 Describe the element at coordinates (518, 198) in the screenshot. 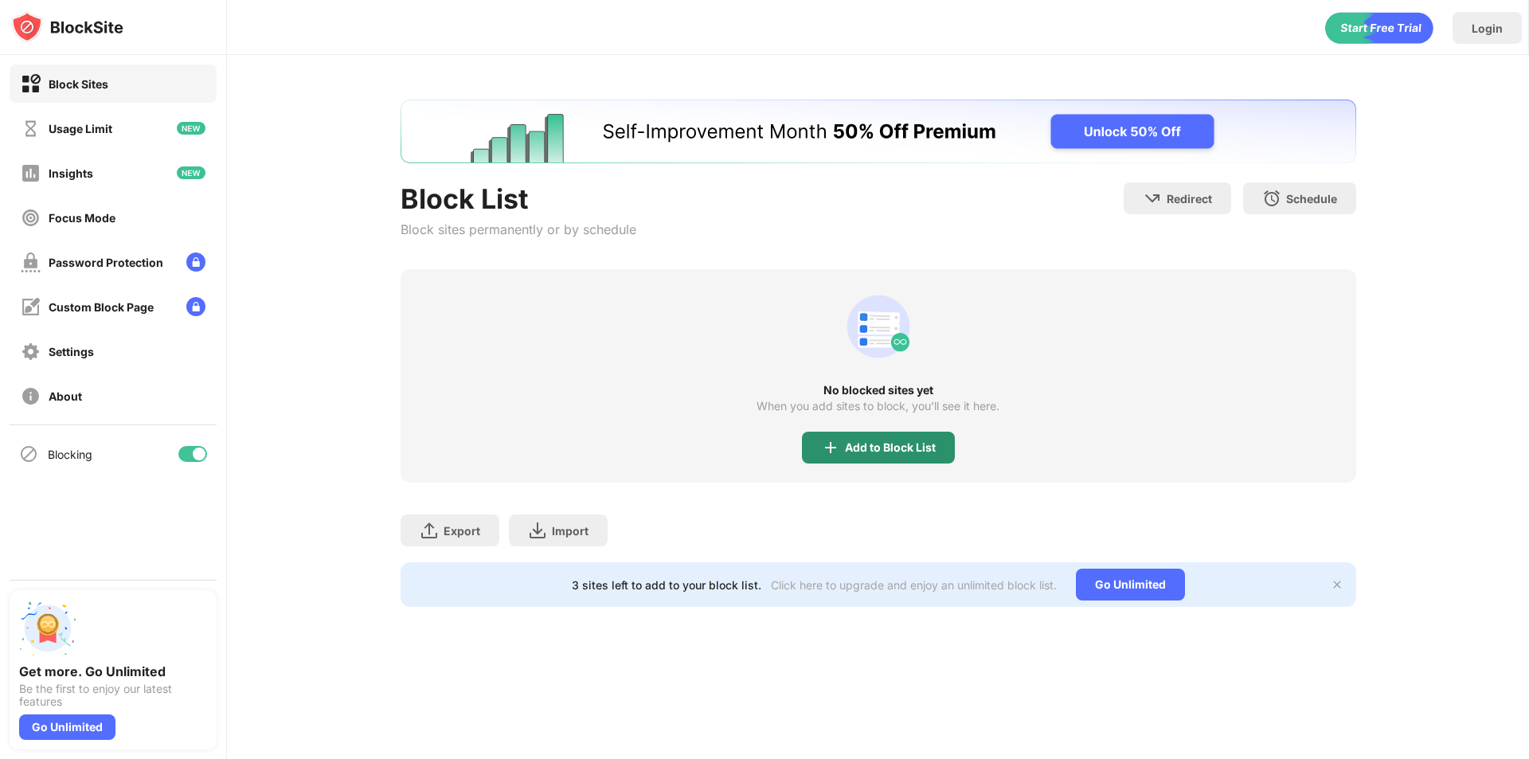

I see `div: Block List` at that location.